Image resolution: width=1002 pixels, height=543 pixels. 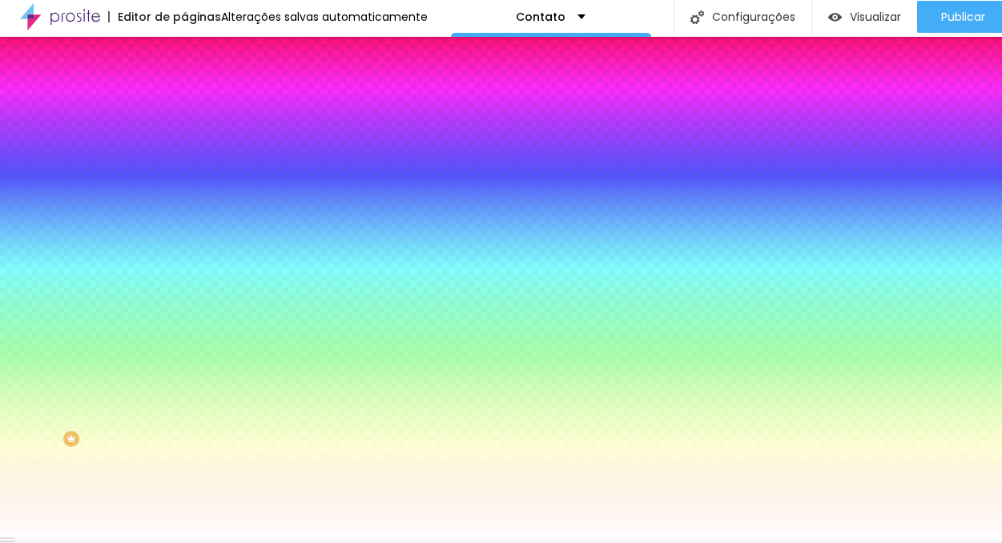 I want to click on img: Icone, so click(x=697, y=17).